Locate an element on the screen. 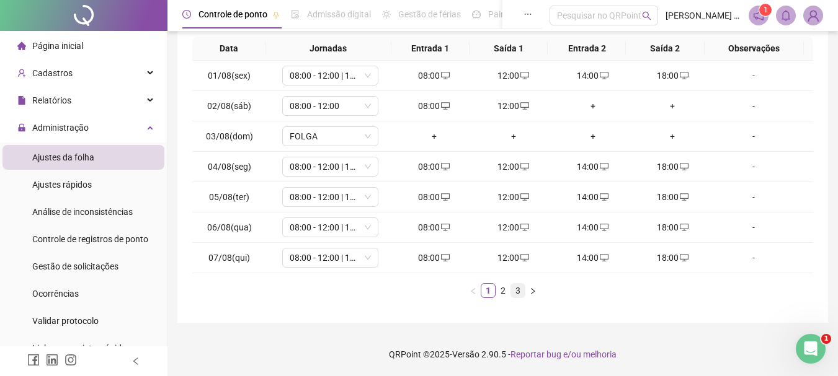 This screenshot has height=376, width=838. span: 04/08(seg) is located at coordinates (229, 167).